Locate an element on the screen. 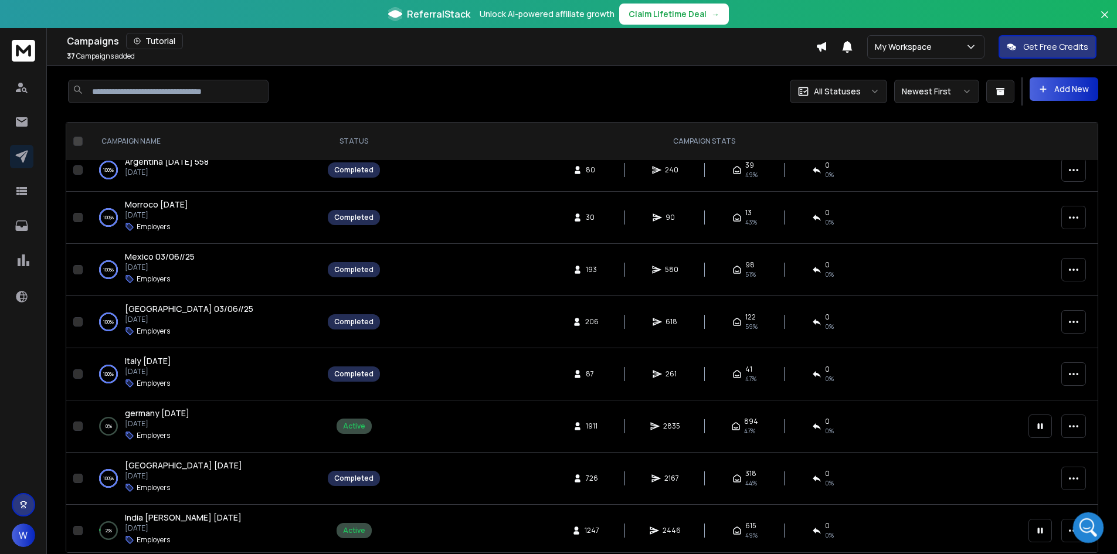 This screenshot has width=1117, height=554. button: Get Free Credits is located at coordinates (1047, 47).